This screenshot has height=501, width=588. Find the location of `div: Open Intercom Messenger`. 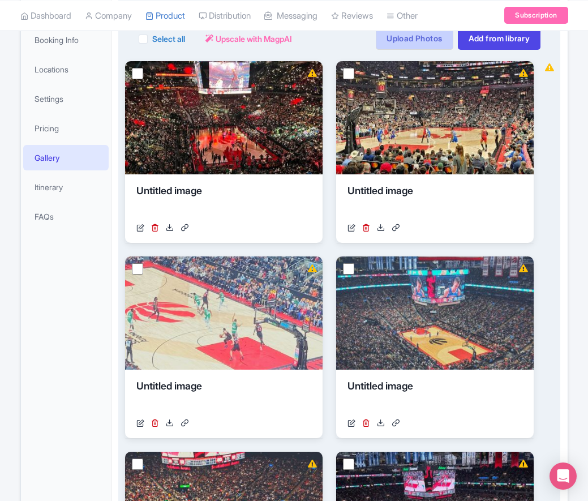

div: Open Intercom Messenger is located at coordinates (563, 476).